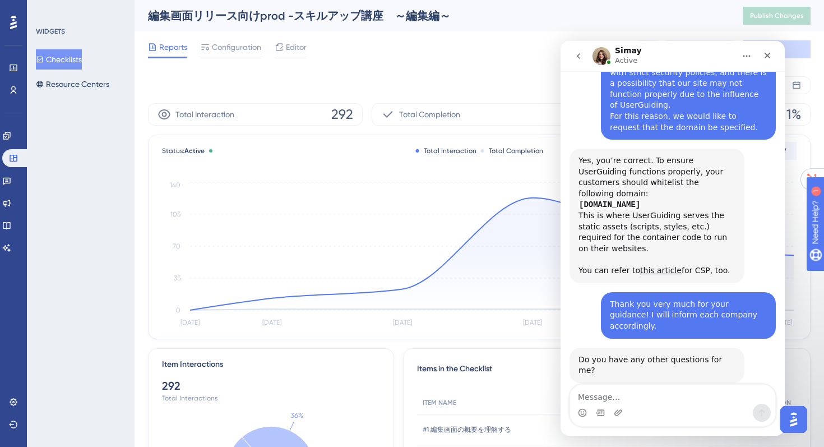  I want to click on span: Reports, so click(173, 47).